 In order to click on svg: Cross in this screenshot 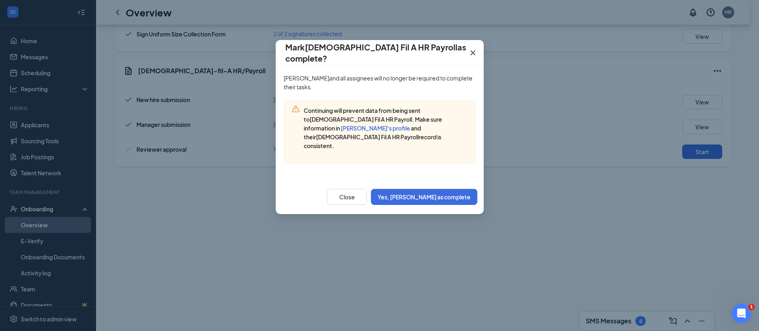, I will do `click(473, 53)`.